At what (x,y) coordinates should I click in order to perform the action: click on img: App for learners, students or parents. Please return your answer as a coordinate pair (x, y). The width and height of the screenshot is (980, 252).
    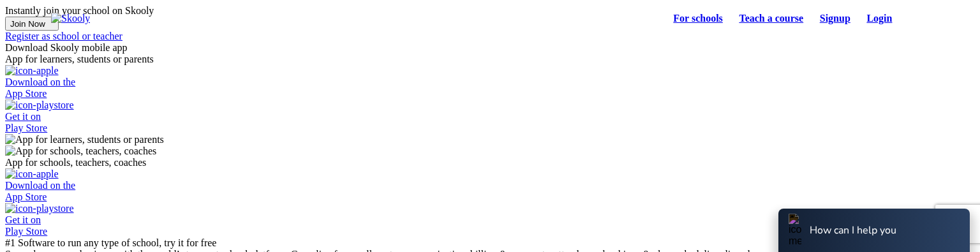
    Looking at the image, I should click on (84, 140).